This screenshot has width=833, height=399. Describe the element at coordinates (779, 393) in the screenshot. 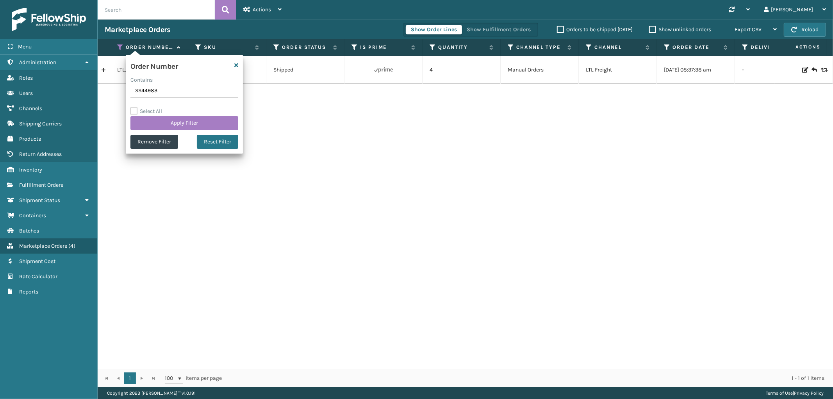

I see `a: Terms of Use` at that location.